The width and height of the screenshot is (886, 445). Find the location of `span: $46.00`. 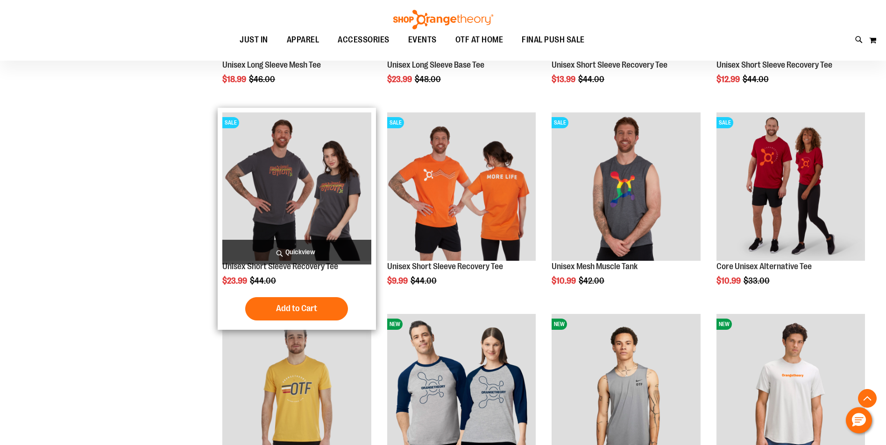

span: $46.00 is located at coordinates (262, 79).